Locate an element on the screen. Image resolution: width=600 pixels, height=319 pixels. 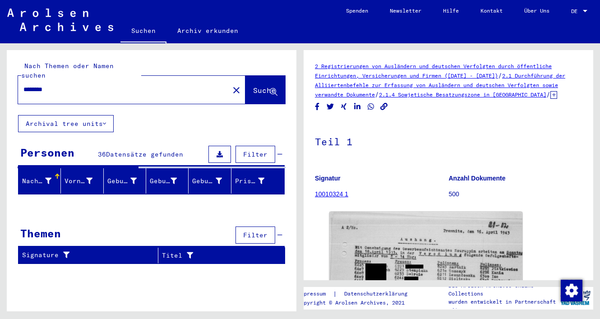
div: Themen is located at coordinates (41, 233).